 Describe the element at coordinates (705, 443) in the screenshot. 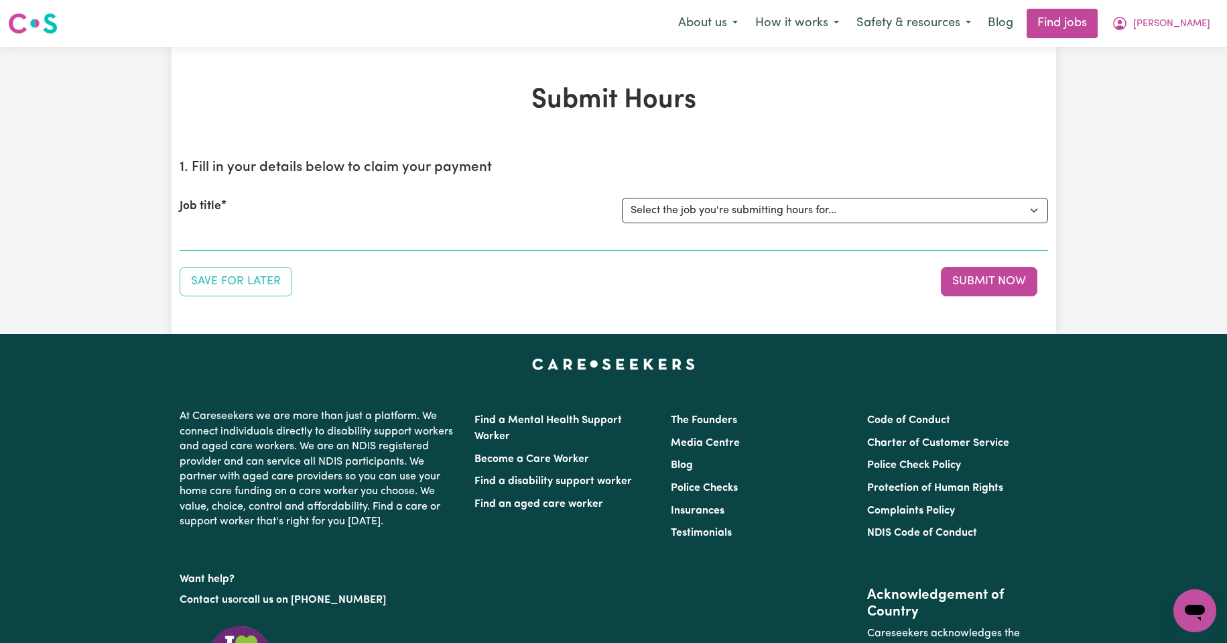

I see `a: Media Centre` at that location.